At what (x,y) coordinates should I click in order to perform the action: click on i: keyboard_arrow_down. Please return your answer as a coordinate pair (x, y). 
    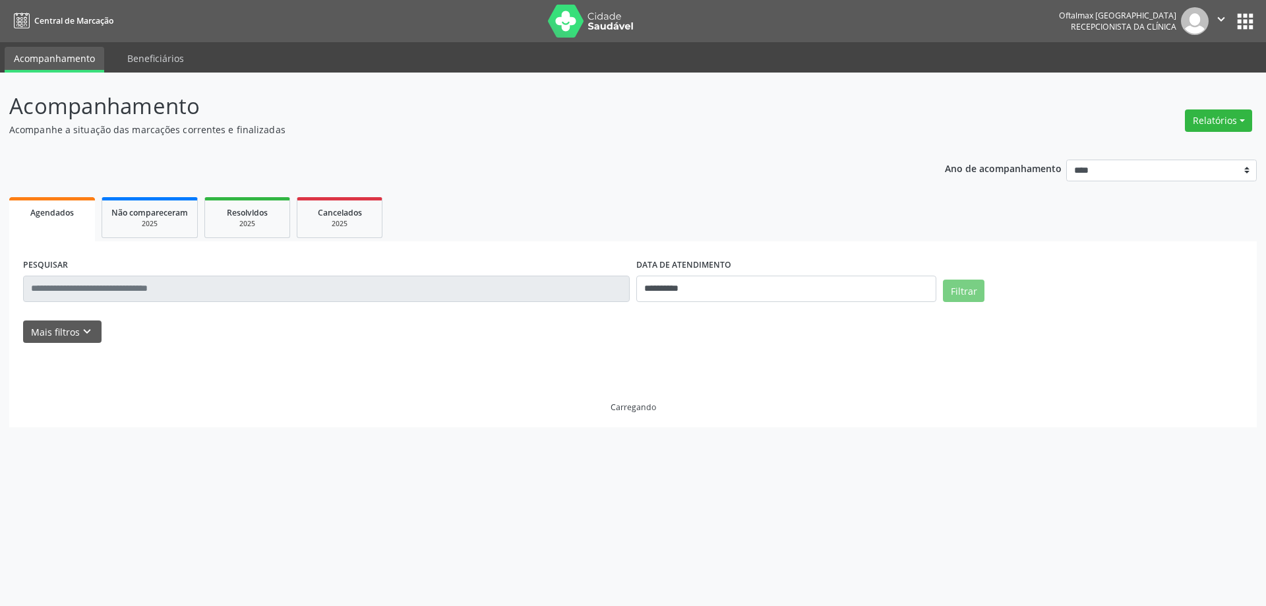
    Looking at the image, I should click on (87, 332).